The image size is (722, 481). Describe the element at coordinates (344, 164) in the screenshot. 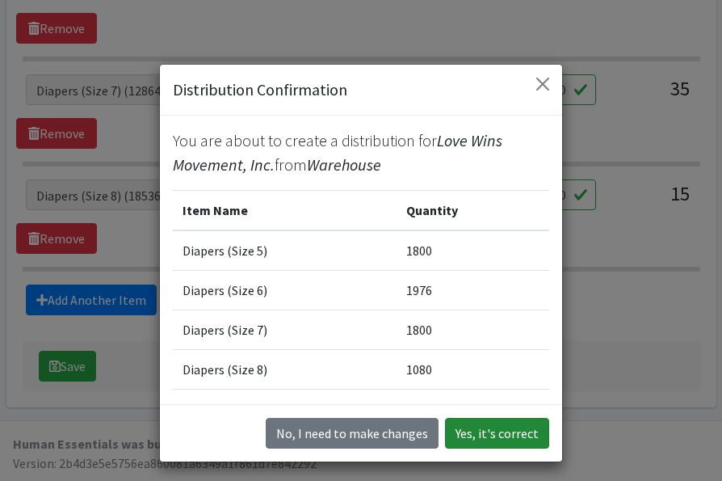

I see `span: Warehouse` at that location.